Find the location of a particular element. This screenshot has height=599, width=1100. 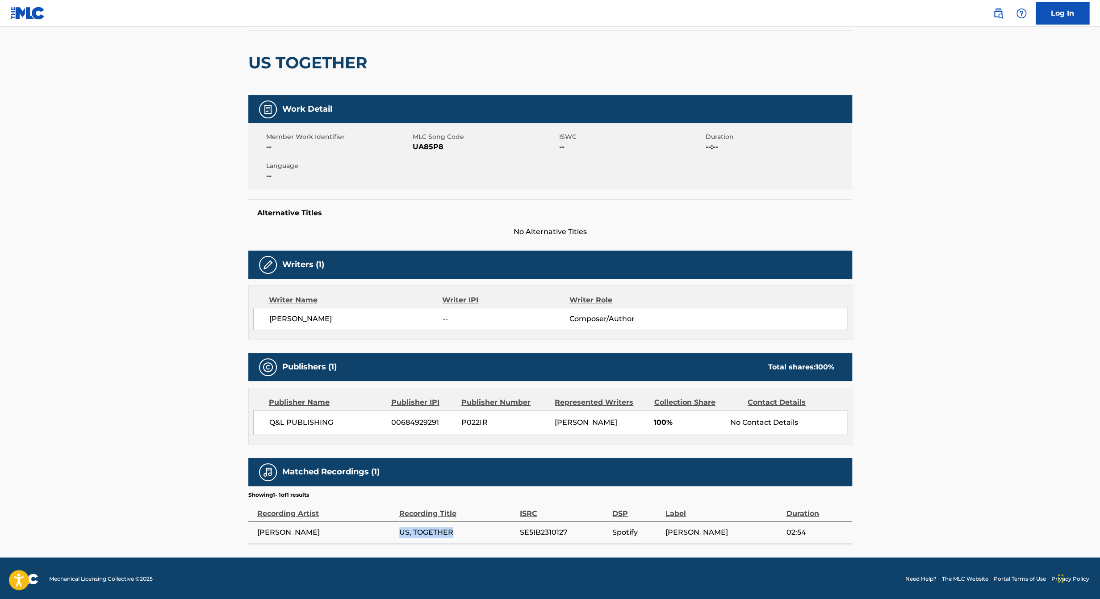

img: Matched Recordings is located at coordinates (268, 472).